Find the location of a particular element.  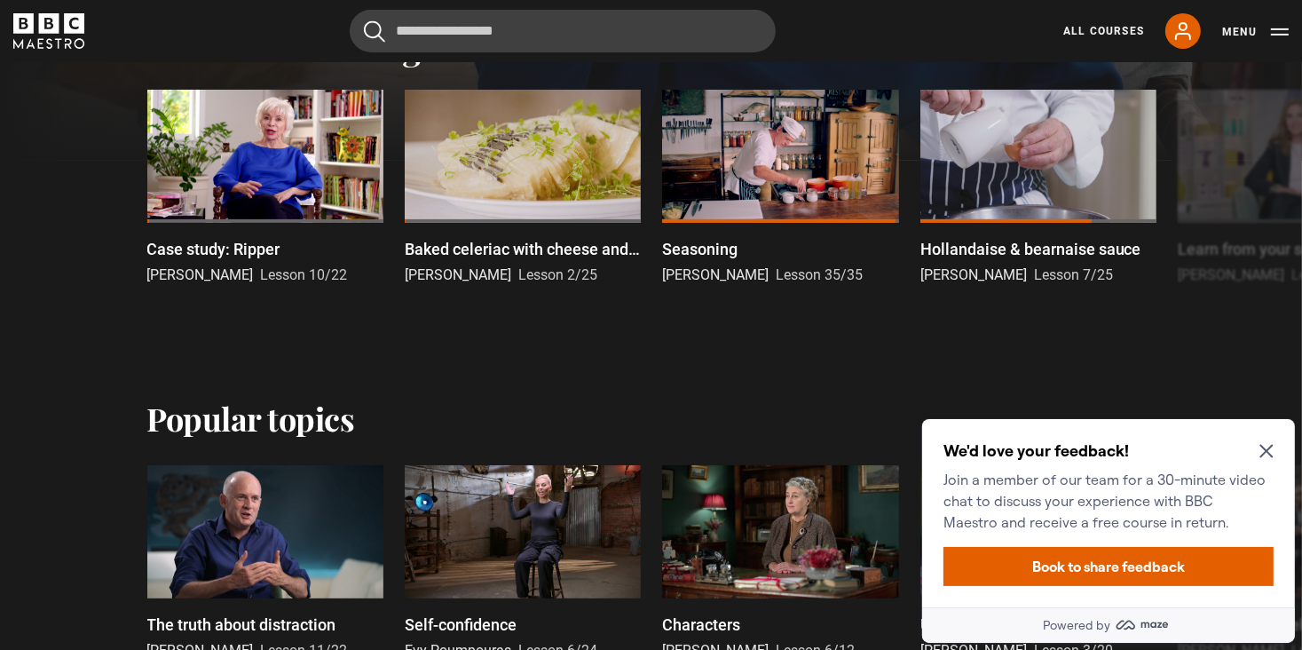

svg: BBC Maestro is located at coordinates (49, 31).